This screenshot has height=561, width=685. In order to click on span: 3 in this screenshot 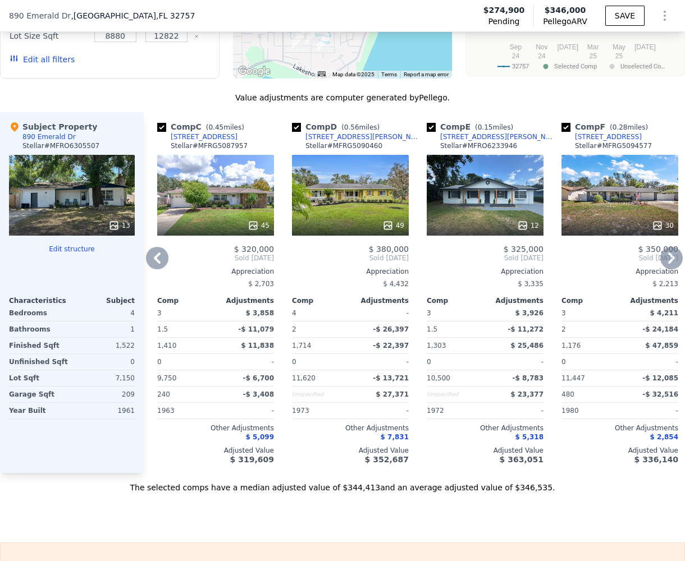, I will do `click(563, 313)`.